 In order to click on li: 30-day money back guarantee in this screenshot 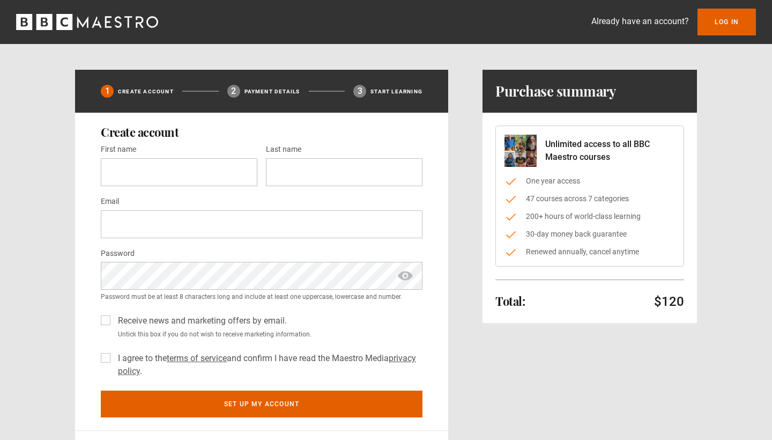, I will do `click(590, 234)`.